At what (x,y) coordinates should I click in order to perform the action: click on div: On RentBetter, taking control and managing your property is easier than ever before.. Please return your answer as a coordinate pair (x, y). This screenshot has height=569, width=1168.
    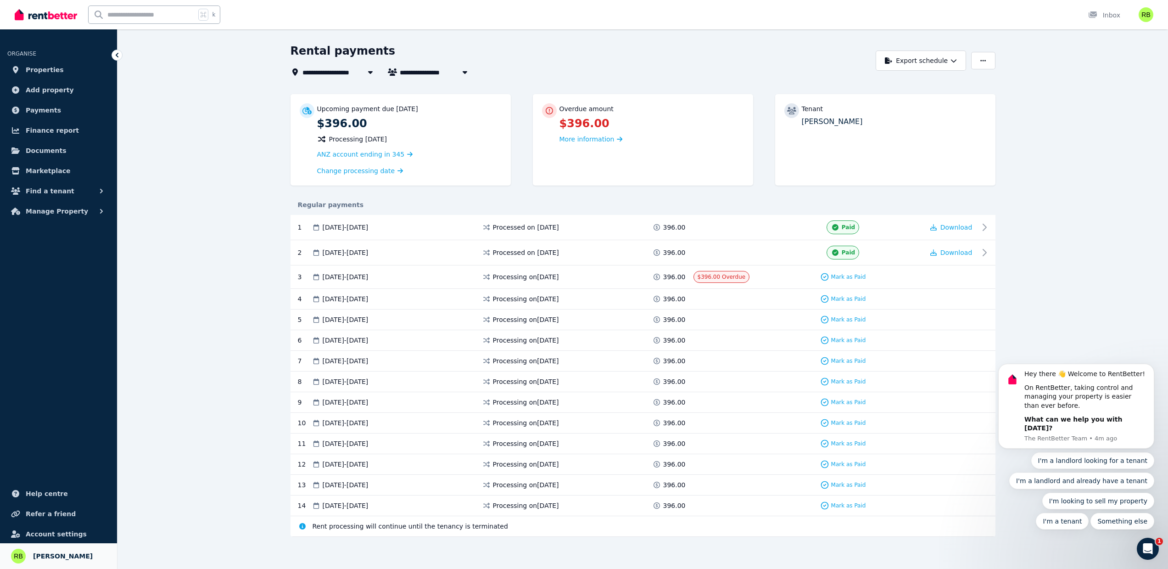
    Looking at the image, I should click on (101, 115).